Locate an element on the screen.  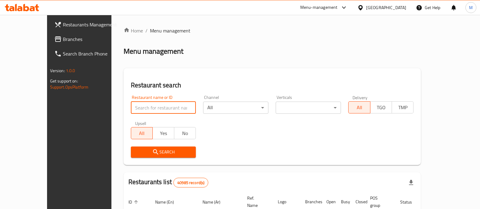
a: Home is located at coordinates (133, 31).